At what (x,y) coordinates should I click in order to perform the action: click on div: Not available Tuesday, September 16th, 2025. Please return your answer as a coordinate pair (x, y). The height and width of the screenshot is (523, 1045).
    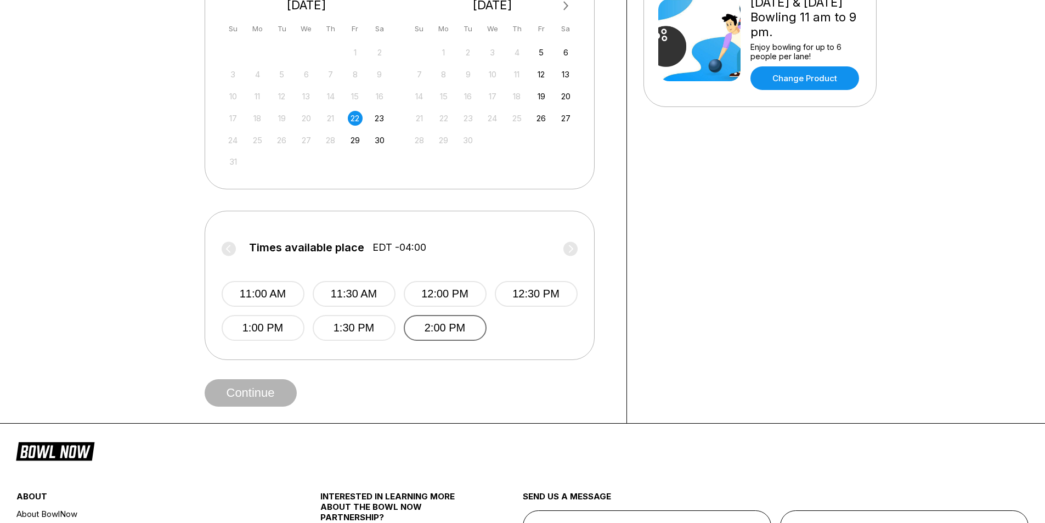
    Looking at the image, I should click on (468, 96).